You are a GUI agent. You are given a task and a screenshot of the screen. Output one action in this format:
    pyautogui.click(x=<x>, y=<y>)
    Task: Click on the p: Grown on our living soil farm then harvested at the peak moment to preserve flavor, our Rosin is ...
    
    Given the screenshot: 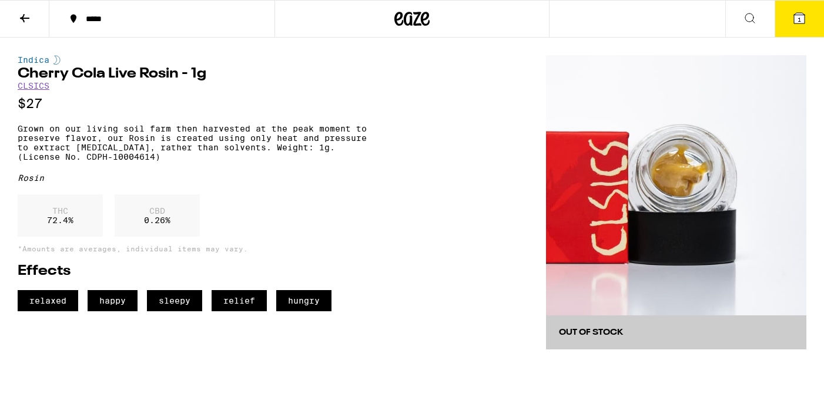 What is the action you would take?
    pyautogui.click(x=195, y=143)
    